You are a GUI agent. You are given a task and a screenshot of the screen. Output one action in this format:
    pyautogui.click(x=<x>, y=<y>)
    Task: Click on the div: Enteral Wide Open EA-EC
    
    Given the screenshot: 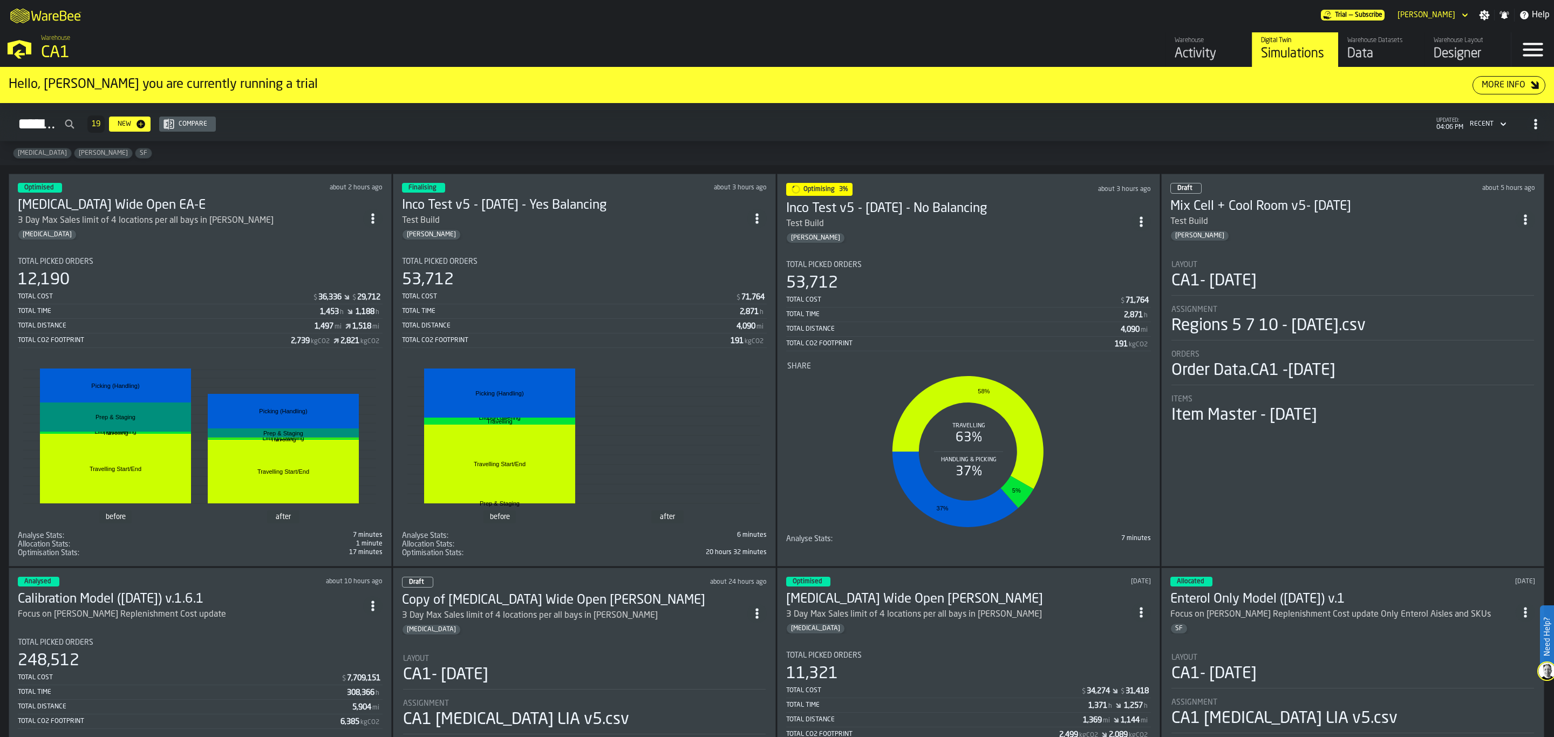 What is the action you would take?
    pyautogui.click(x=959, y=599)
    